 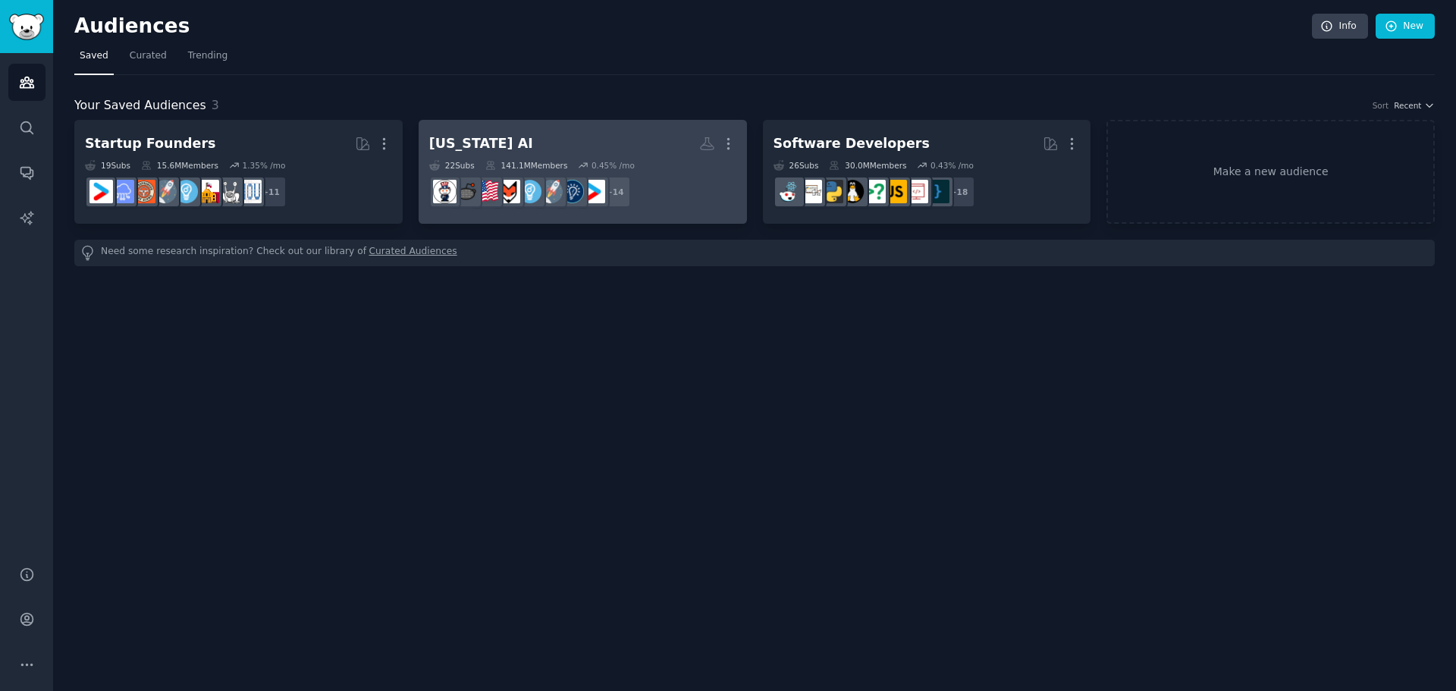 I want to click on a: New, so click(x=1405, y=27).